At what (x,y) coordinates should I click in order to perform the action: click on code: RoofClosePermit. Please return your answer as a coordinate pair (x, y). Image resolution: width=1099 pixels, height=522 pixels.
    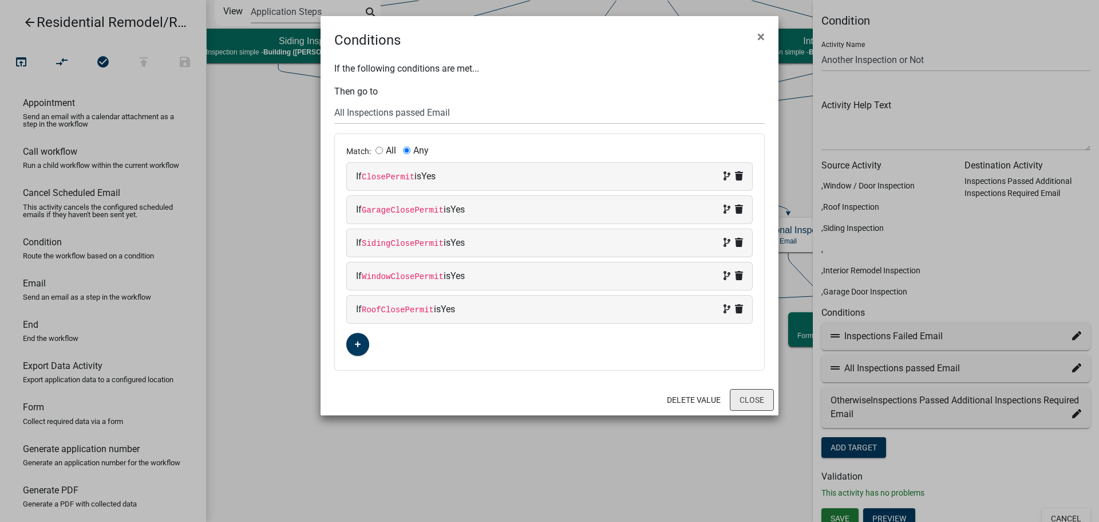
    Looking at the image, I should click on (398, 310).